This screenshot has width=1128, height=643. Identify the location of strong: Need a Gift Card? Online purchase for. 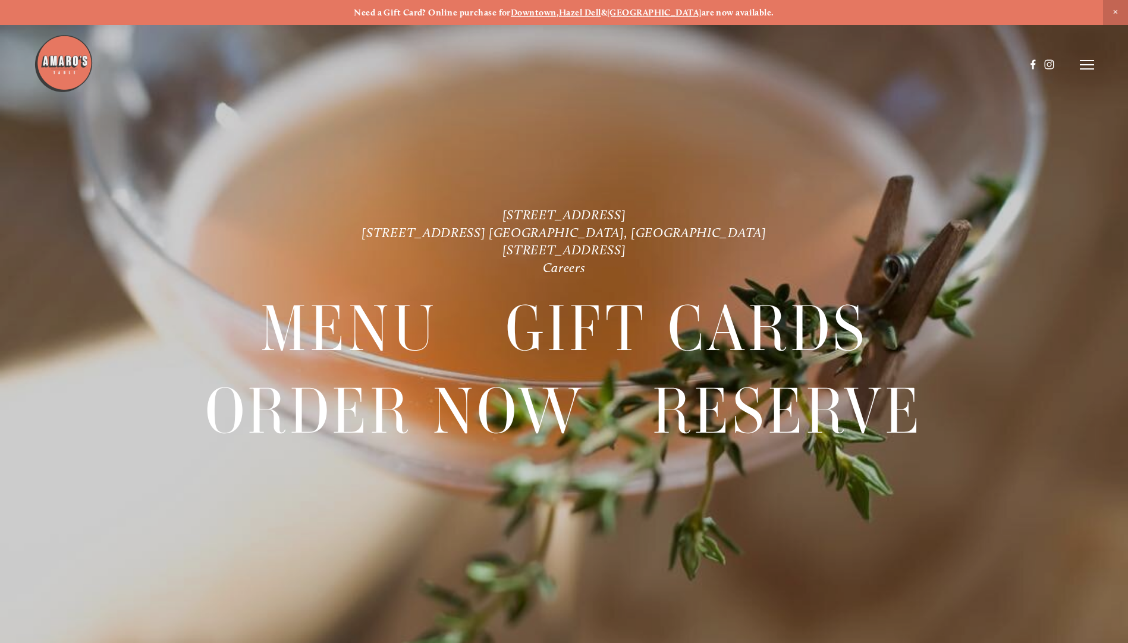
(432, 12).